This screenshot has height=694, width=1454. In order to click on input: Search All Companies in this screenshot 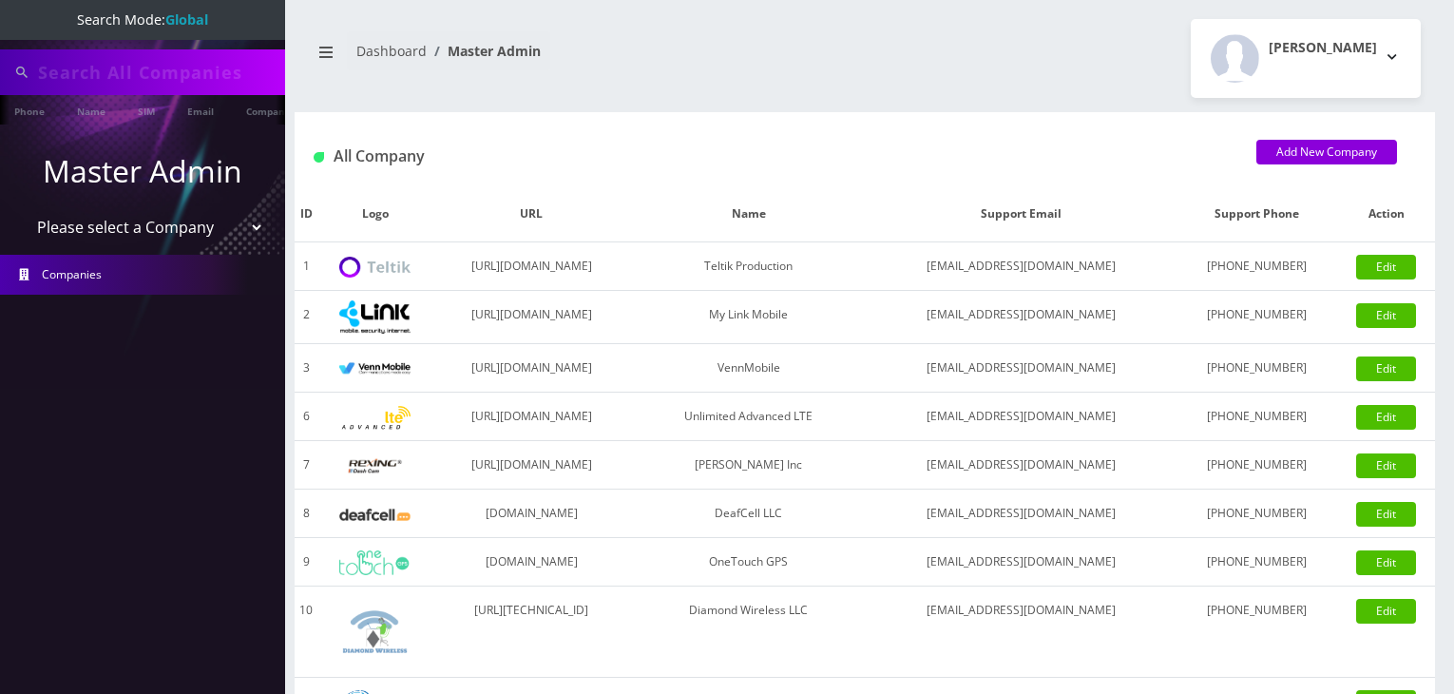, I will do `click(159, 72)`.